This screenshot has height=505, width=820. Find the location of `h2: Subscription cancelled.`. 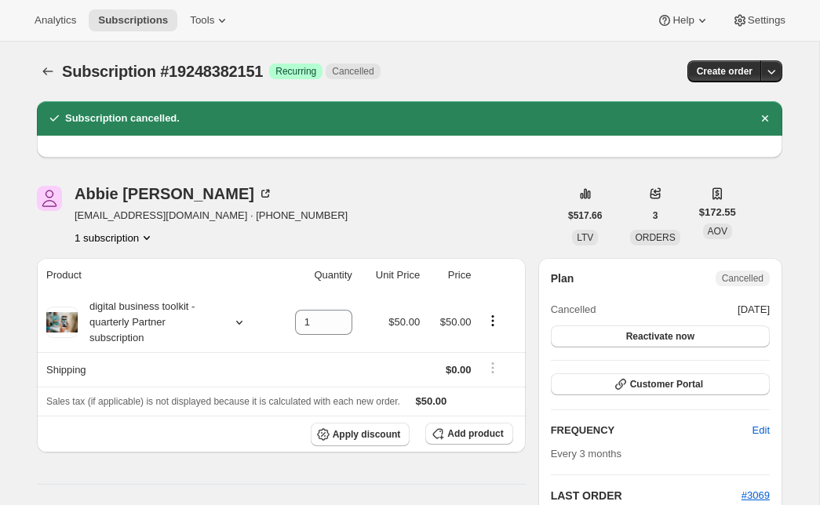

h2: Subscription cancelled. is located at coordinates (122, 118).